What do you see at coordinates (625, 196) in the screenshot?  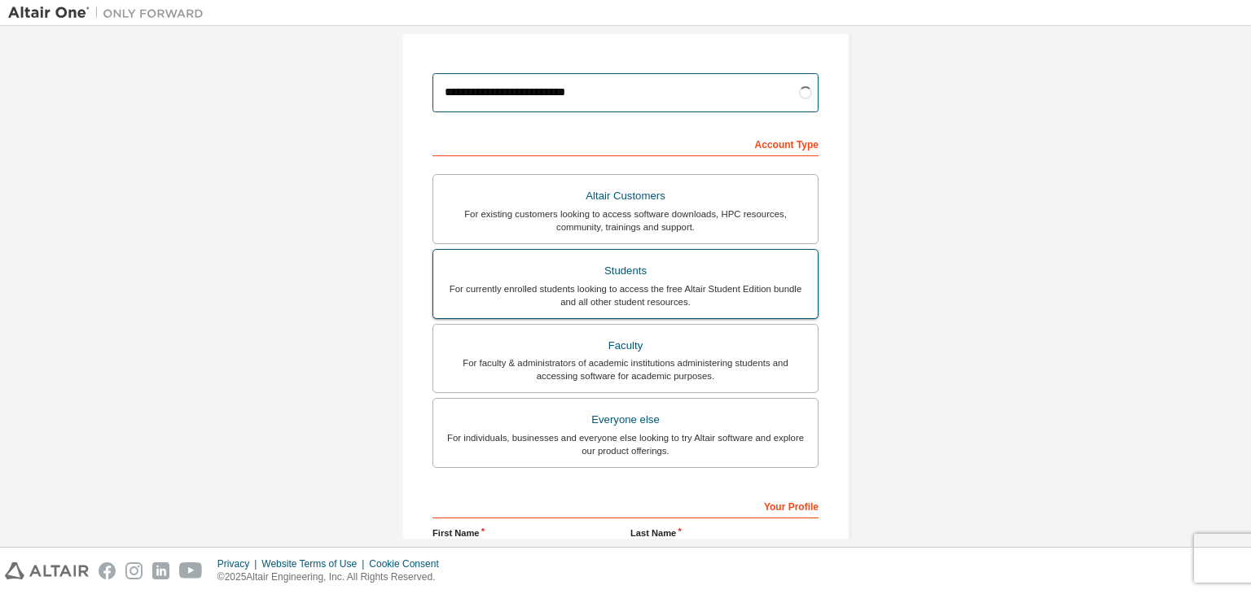 I see `div: Altair Customers` at bounding box center [625, 196].